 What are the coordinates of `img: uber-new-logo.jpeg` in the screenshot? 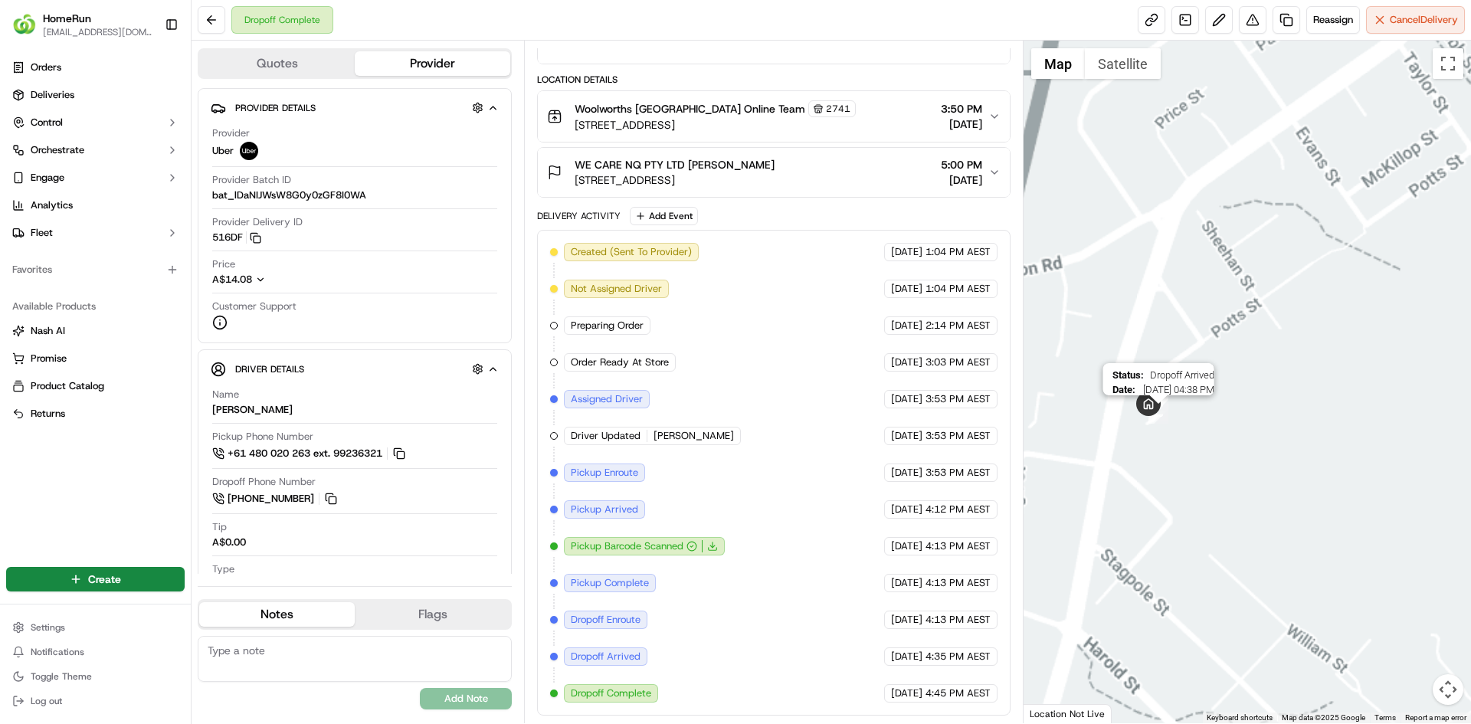 It's located at (249, 151).